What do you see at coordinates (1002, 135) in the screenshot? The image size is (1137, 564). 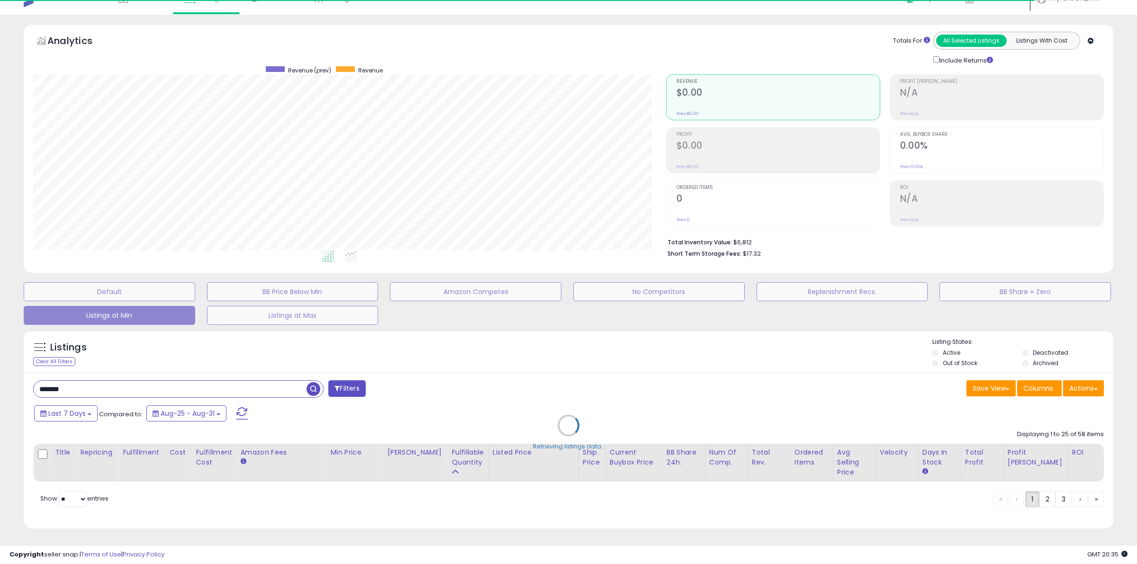 I see `span: Avg. Buybox Share` at bounding box center [1002, 135].